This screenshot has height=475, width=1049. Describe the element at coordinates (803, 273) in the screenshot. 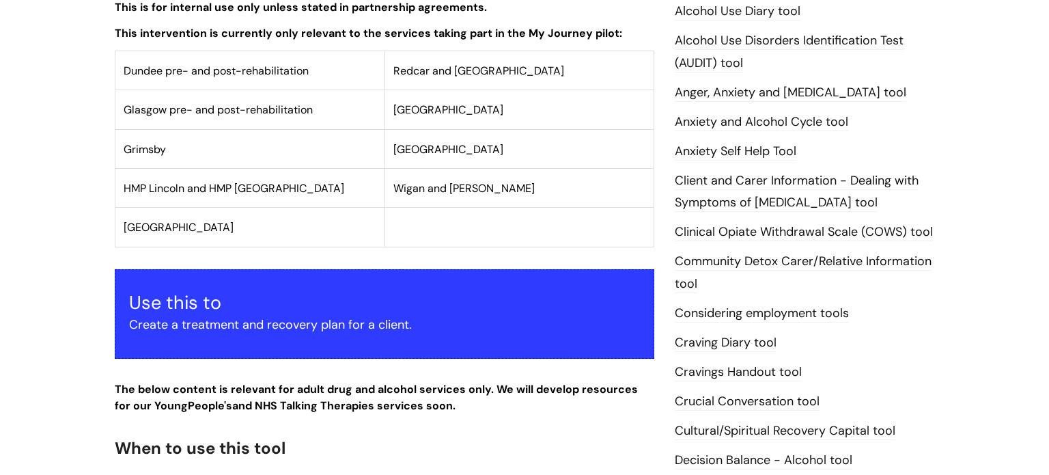

I see `a: Community Detox Carer/Relative Information tool` at that location.